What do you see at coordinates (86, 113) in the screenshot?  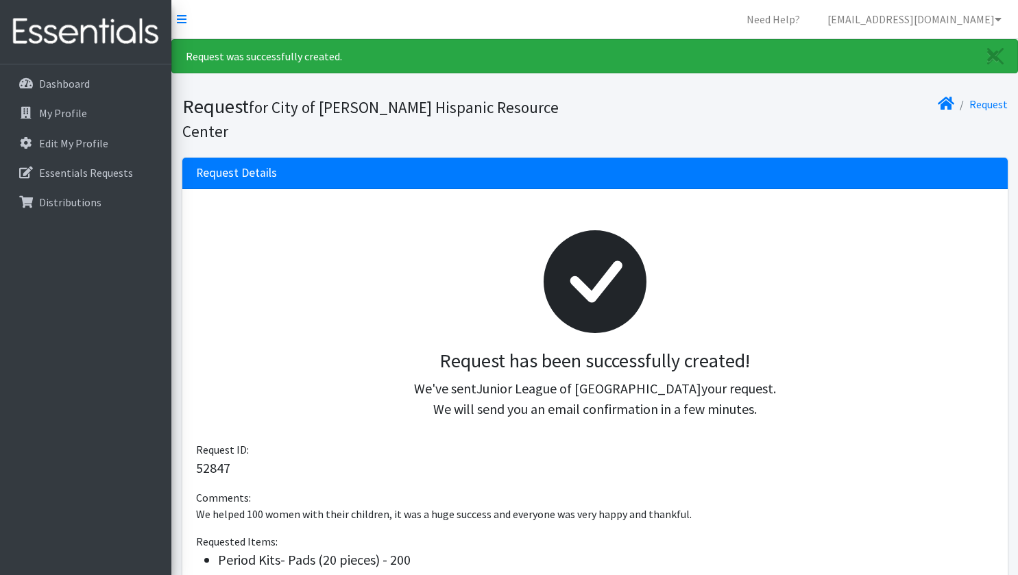 I see `a: My Profile` at bounding box center [86, 113].